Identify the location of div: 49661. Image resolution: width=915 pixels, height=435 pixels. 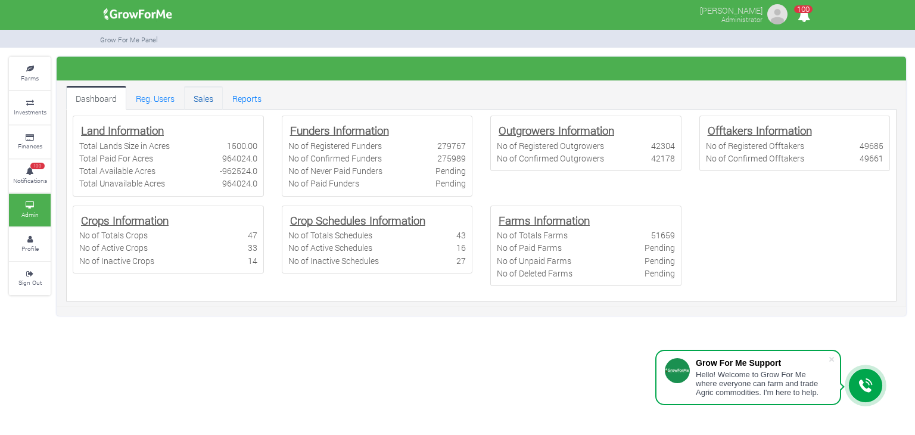
(872, 158).